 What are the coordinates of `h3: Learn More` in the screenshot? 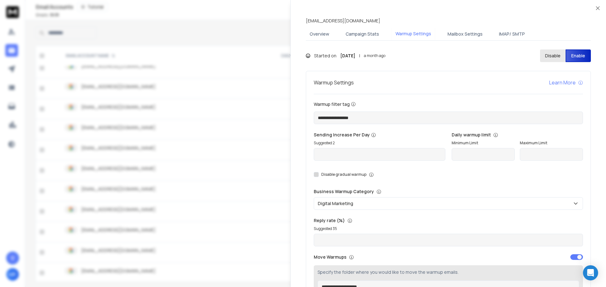 It's located at (566, 83).